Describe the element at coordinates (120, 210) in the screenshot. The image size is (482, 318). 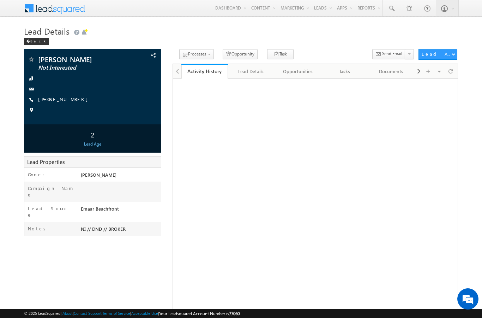
I see `div: Emaar Beachfront` at that location.